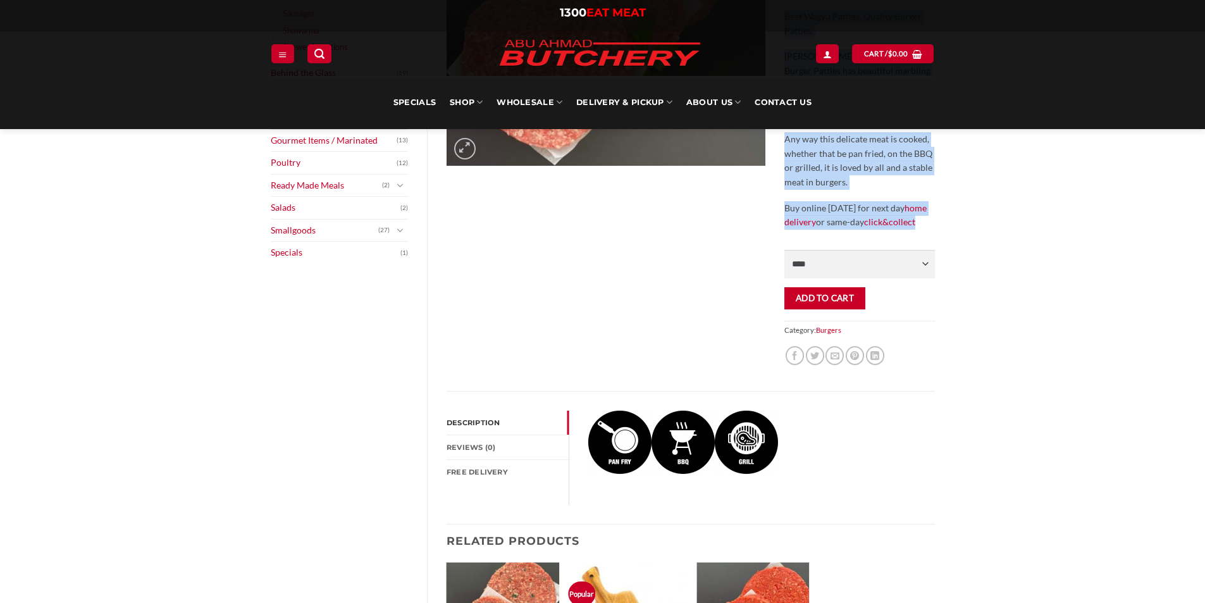  What do you see at coordinates (283, 53) in the screenshot?
I see `a: Menu` at bounding box center [283, 53].